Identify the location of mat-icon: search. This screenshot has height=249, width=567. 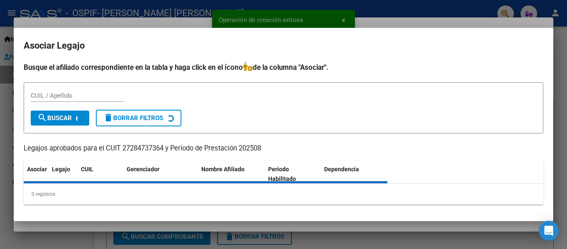
(42, 118).